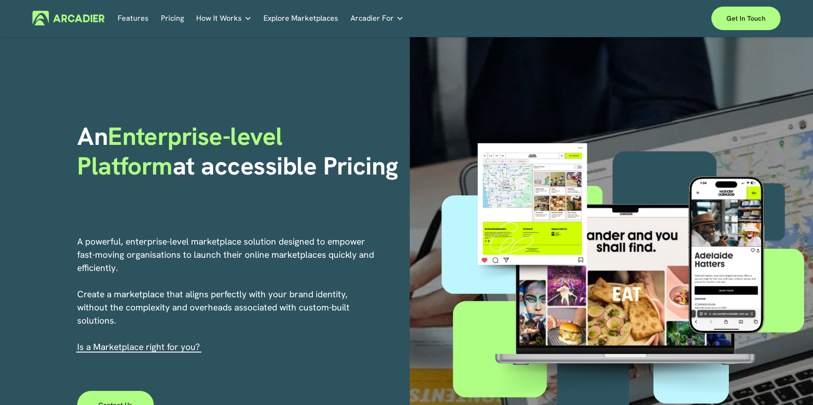  I want to click on a: Explore Marketplaces, so click(301, 18).